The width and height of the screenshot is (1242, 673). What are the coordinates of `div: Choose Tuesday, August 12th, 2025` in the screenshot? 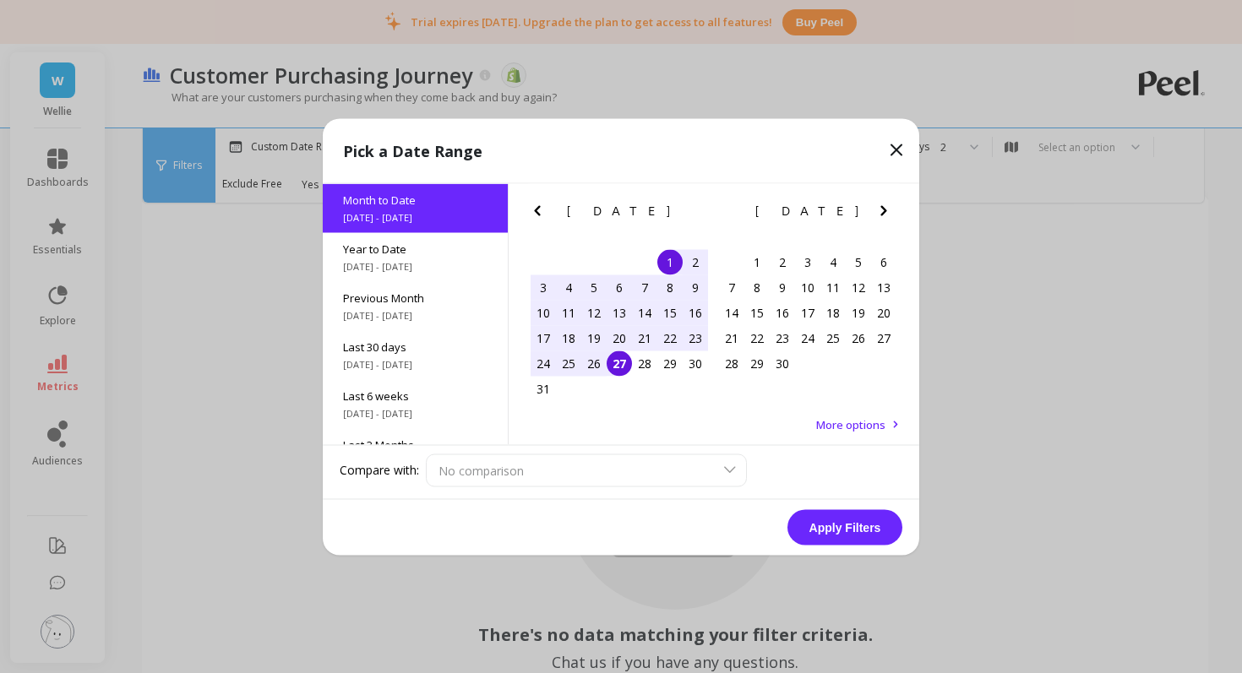 It's located at (594, 313).